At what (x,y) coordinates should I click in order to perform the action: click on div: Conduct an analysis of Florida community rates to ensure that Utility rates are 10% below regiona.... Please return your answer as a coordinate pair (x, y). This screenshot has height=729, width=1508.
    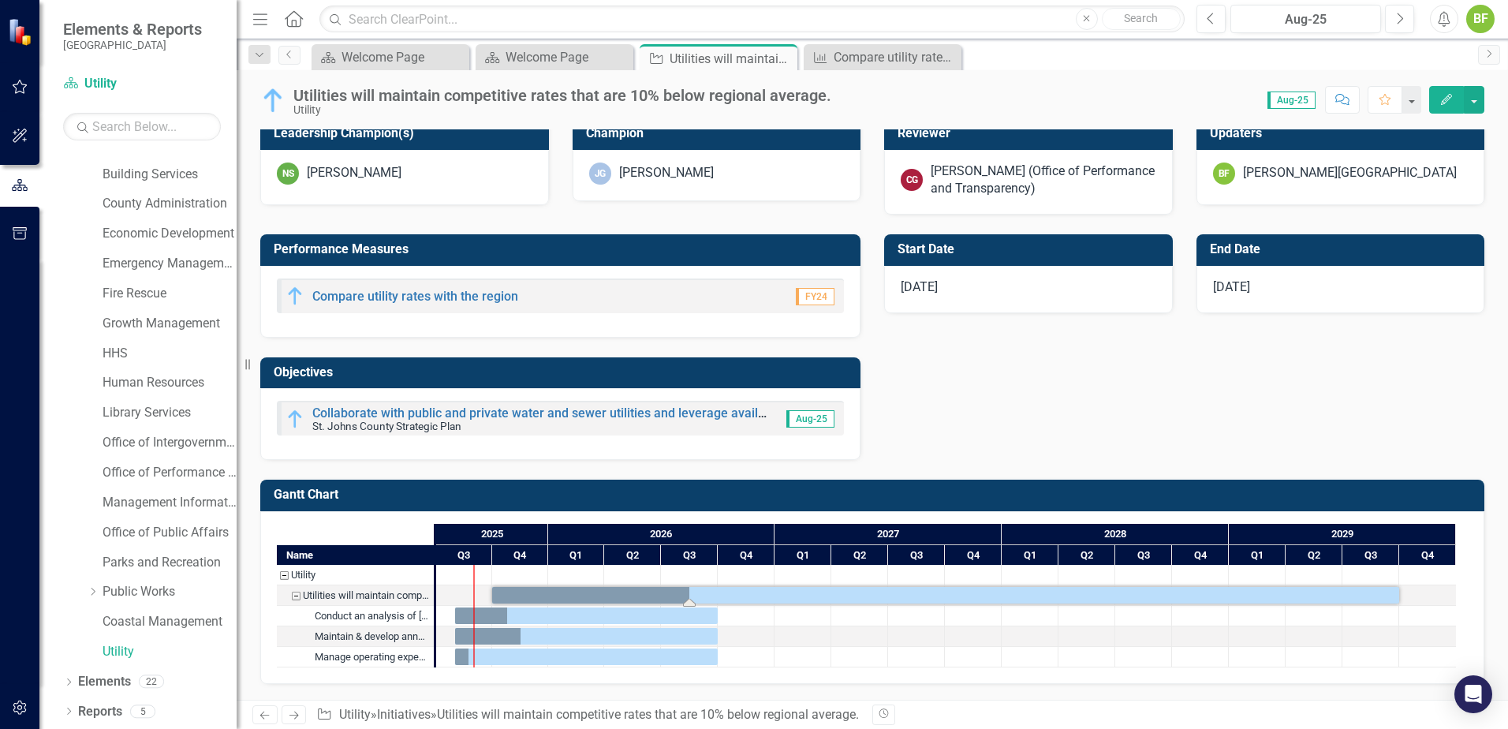
    Looking at the image, I should click on (355, 616).